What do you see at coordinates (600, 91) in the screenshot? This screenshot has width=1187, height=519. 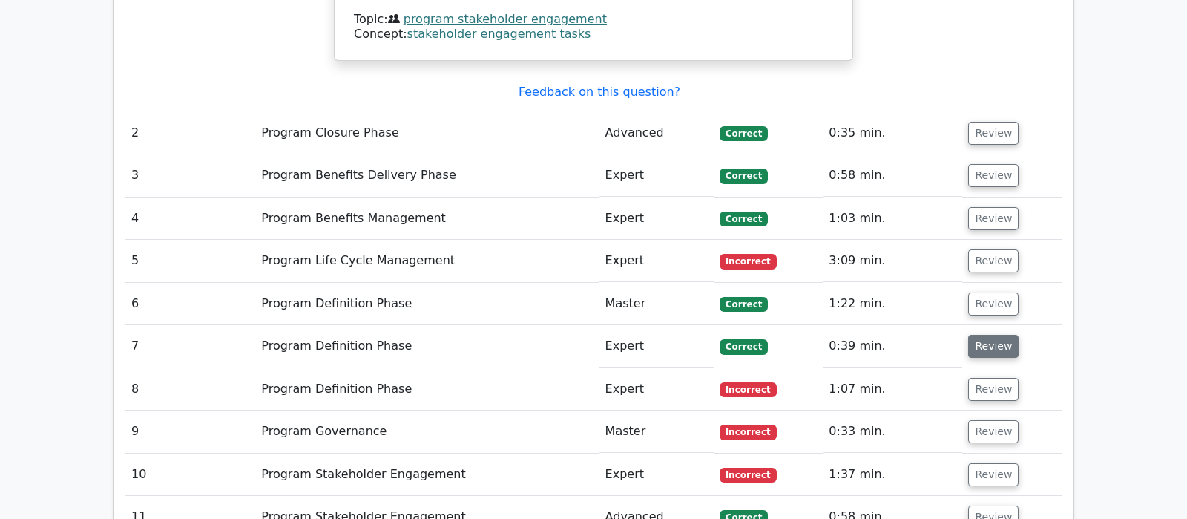 I see `u: Feedback on this question?` at bounding box center [600, 91].